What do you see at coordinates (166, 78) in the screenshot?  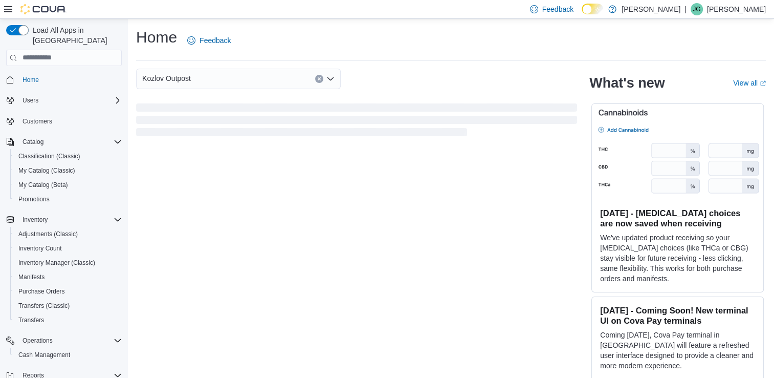 I see `span: Kozlov Outpost` at bounding box center [166, 78].